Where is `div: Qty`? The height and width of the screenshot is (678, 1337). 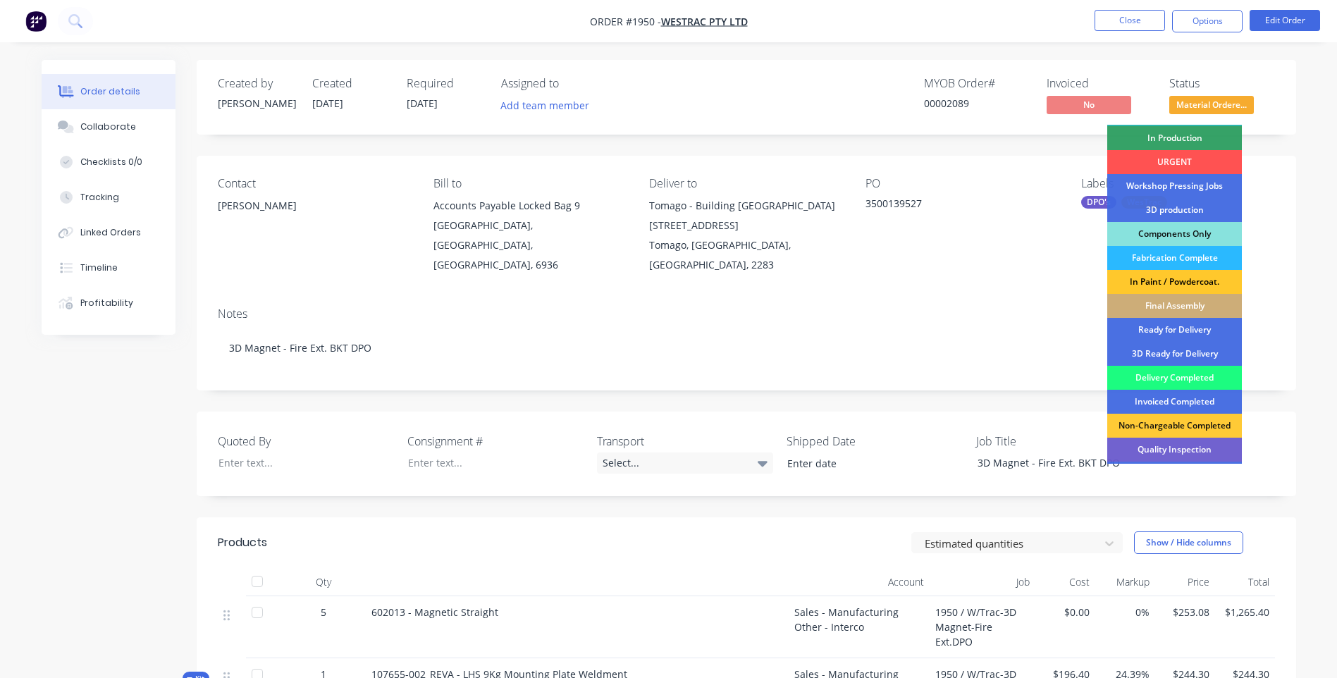 div: Qty is located at coordinates (323, 582).